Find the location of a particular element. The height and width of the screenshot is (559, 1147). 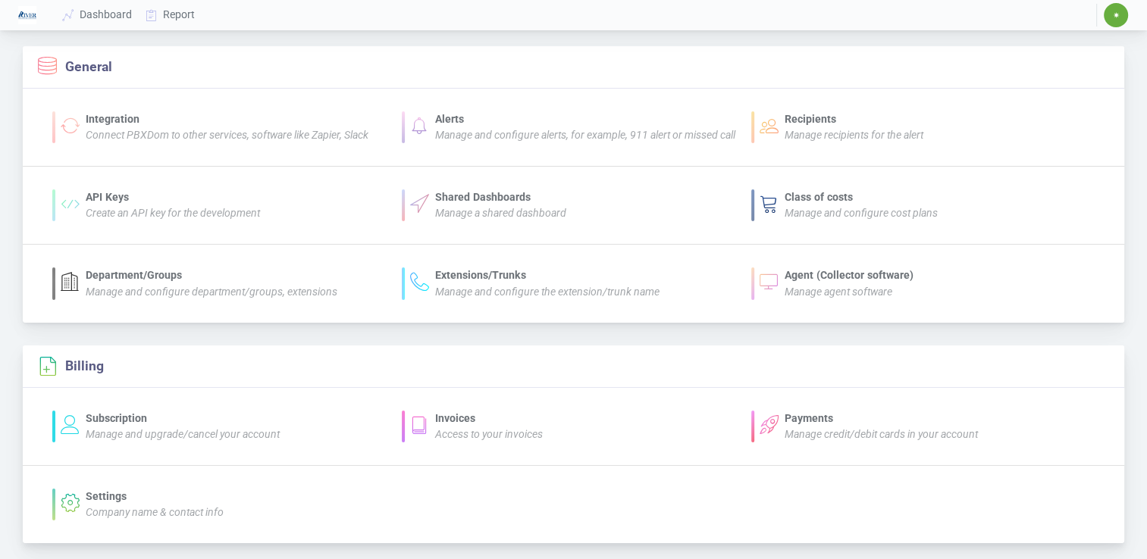

div: Agent (Collector software) is located at coordinates (849, 275).